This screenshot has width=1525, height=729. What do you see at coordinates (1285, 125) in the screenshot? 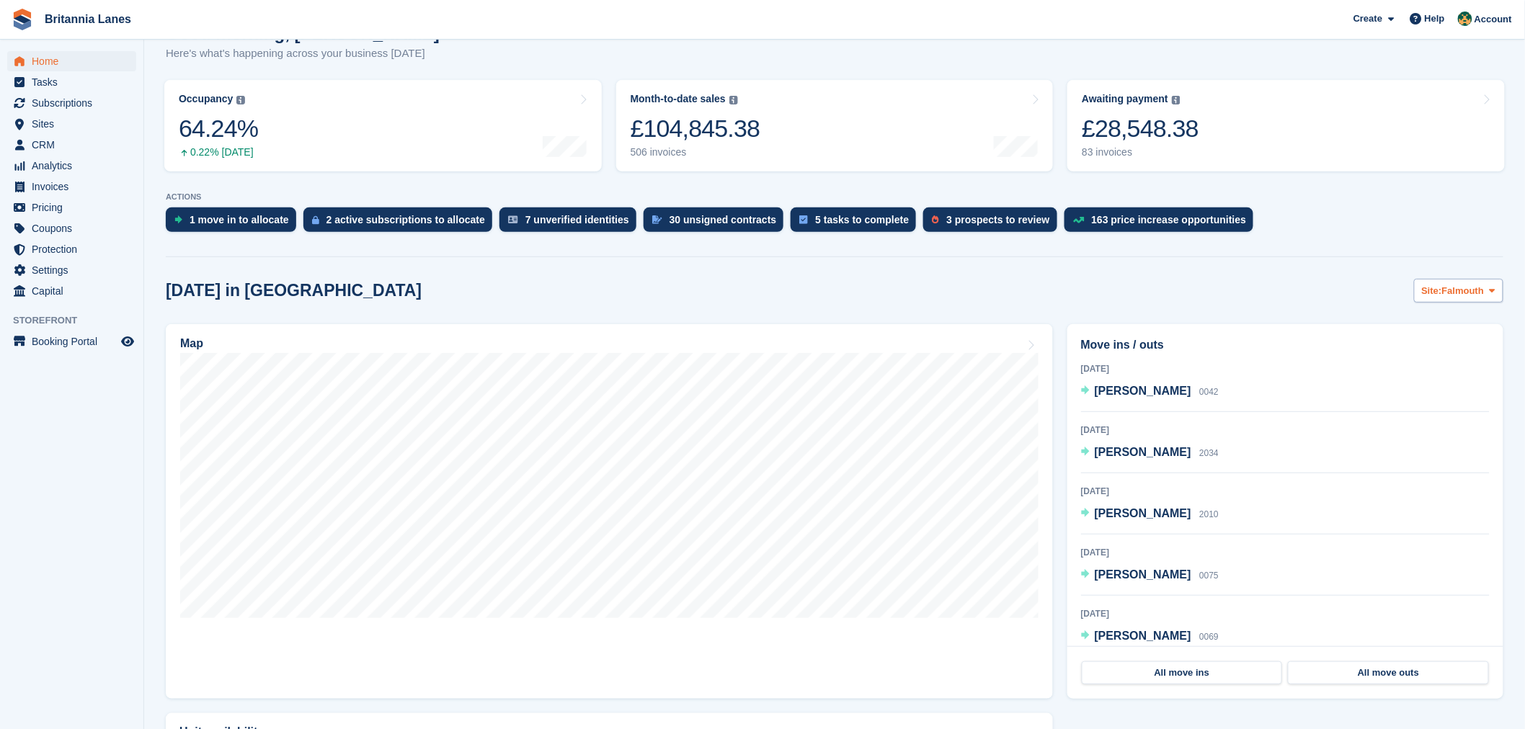
I see `a: Awaiting payment £28,548.38 83 invoices` at bounding box center [1285, 125].